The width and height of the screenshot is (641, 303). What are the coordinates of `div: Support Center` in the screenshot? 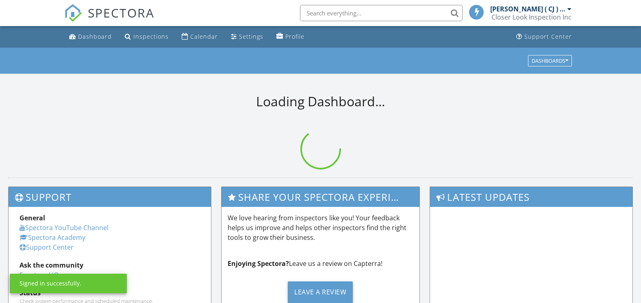 It's located at (548, 36).